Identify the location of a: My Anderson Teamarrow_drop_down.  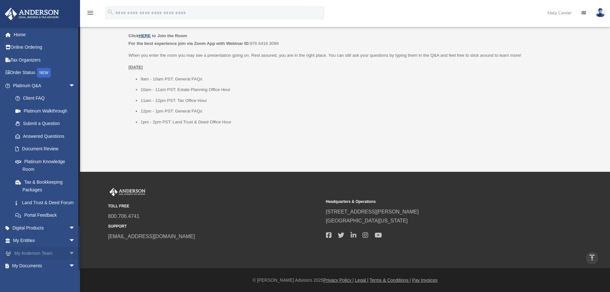
(44, 253).